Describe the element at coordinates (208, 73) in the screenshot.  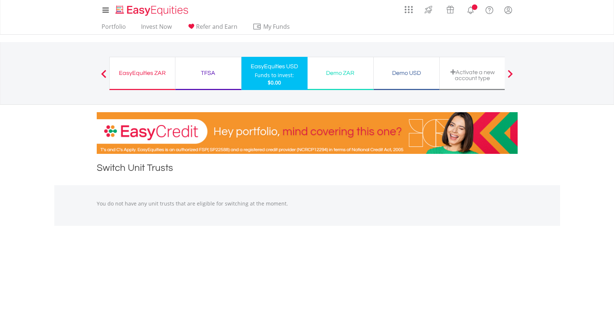
I see `div: TFSA` at that location.